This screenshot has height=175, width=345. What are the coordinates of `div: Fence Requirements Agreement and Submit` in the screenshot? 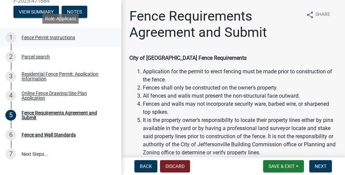 It's located at (66, 115).